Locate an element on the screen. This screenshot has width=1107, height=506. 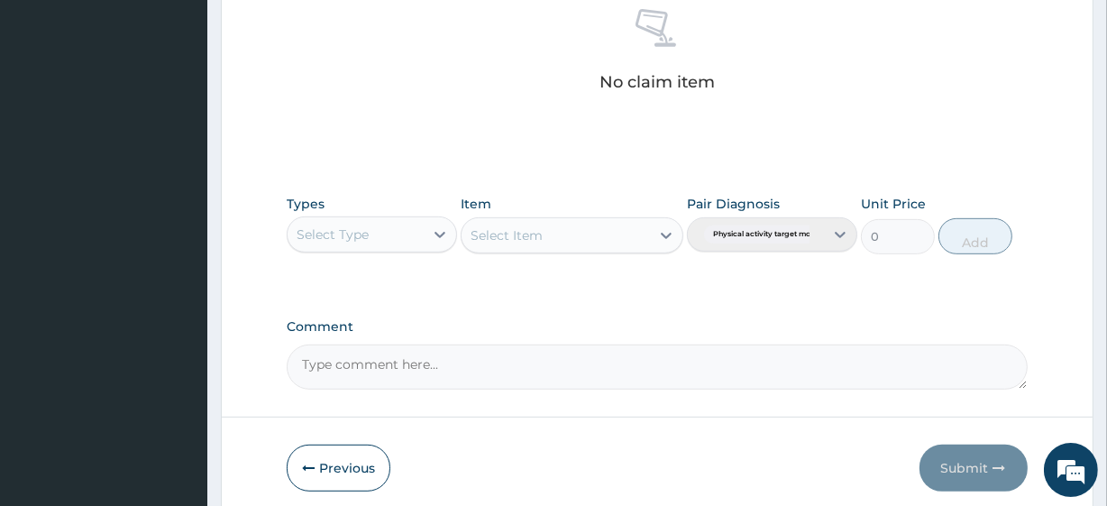
div: Minimize live chat window is located at coordinates (317, 31).